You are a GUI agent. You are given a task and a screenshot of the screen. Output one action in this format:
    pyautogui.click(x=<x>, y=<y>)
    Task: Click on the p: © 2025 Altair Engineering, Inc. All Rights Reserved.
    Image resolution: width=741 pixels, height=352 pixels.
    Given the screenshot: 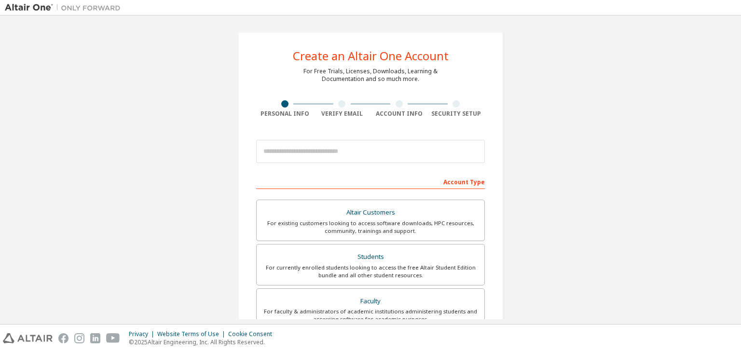 What is the action you would take?
    pyautogui.click(x=203, y=342)
    